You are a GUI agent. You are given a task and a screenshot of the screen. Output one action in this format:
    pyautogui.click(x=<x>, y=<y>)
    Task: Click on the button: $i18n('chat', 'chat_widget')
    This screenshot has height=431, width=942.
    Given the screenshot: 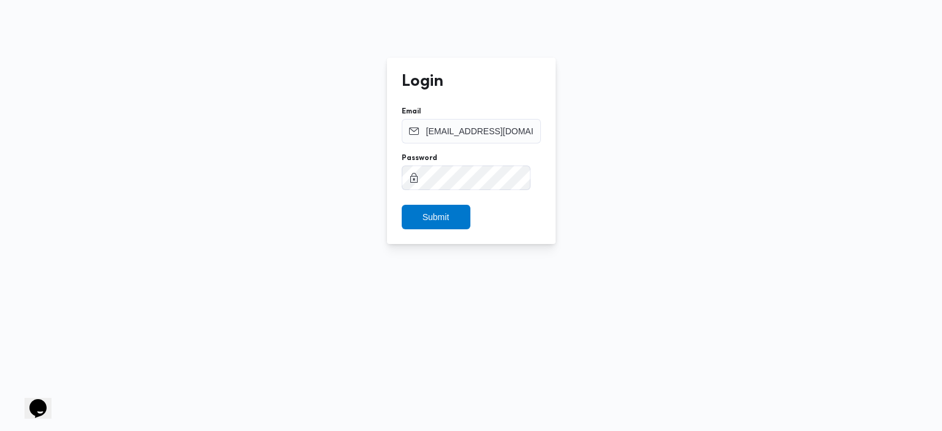 What is the action you would take?
    pyautogui.click(x=26, y=26)
    